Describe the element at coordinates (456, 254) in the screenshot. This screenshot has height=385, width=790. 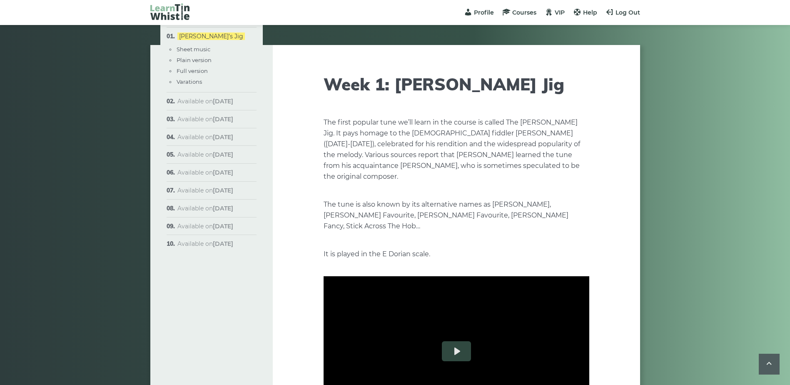
I see `p: It is played in the E Dorian scale.` at that location.